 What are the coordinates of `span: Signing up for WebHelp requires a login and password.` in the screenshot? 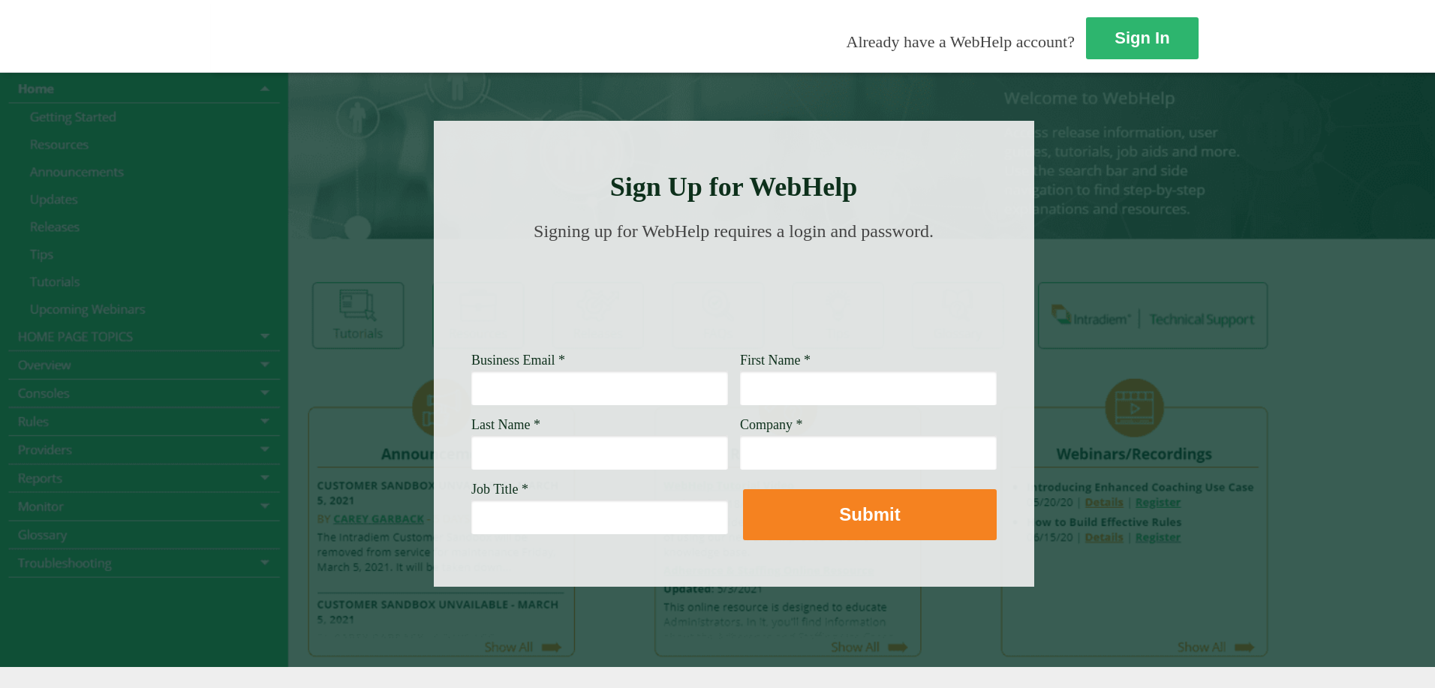 It's located at (733, 231).